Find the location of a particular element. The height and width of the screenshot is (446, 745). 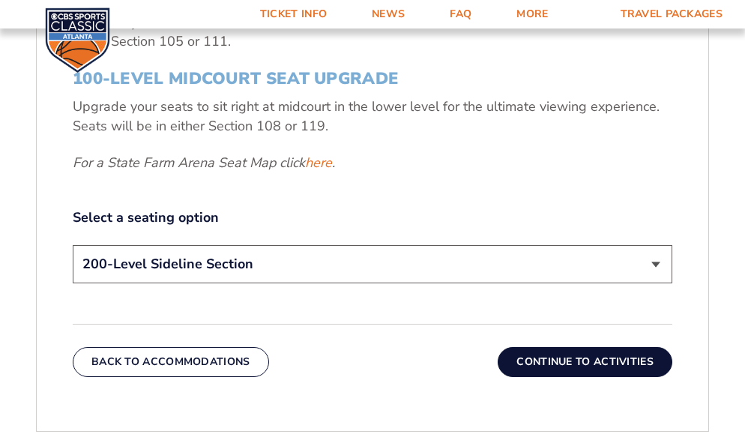

button: Back To Accommodations is located at coordinates (171, 362).